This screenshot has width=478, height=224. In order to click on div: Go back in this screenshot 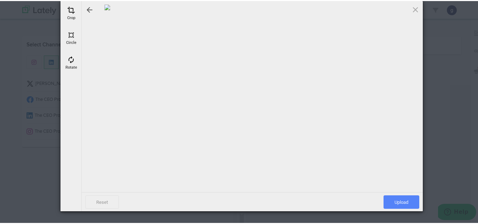, I will do `click(90, 9)`.